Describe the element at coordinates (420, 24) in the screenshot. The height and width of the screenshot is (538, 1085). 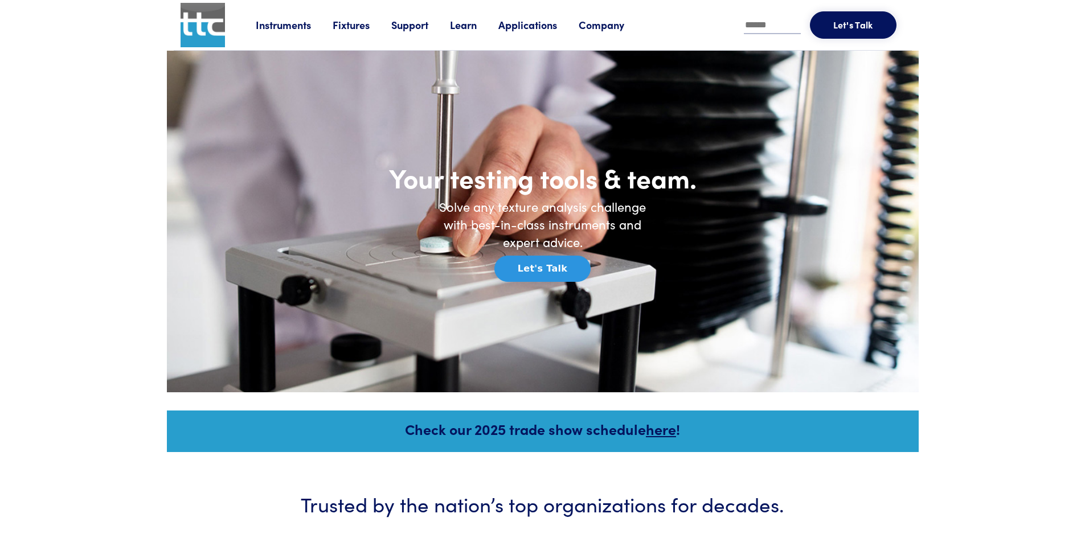
I see `a: Support` at that location.